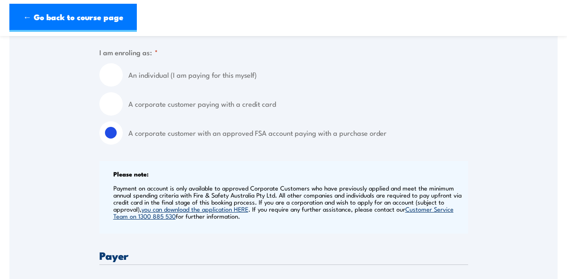 Image resolution: width=567 pixels, height=279 pixels. What do you see at coordinates (283, 212) in the screenshot?
I see `a: Customer Service Team on 1300 885 530` at bounding box center [283, 212].